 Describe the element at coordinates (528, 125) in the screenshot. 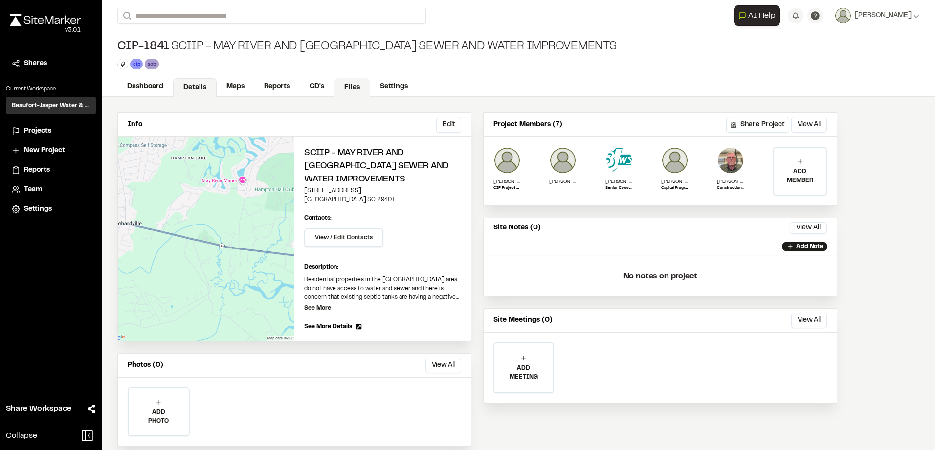

I see `p: Project Members (7)` at that location.